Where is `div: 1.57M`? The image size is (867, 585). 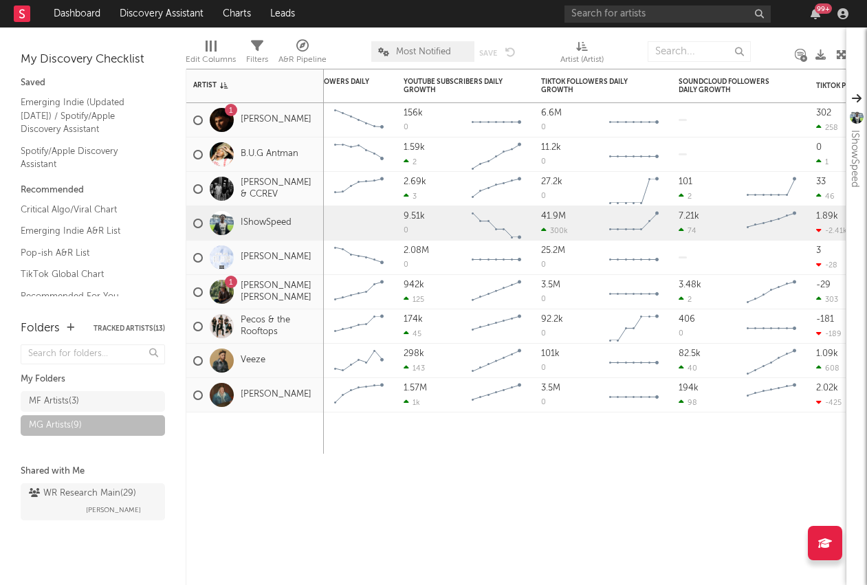 div: 1.57M is located at coordinates (415, 388).